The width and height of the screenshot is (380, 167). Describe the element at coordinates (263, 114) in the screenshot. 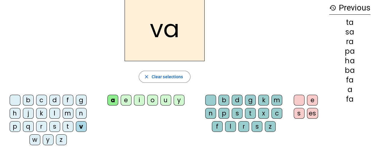

I see `div: x` at that location.